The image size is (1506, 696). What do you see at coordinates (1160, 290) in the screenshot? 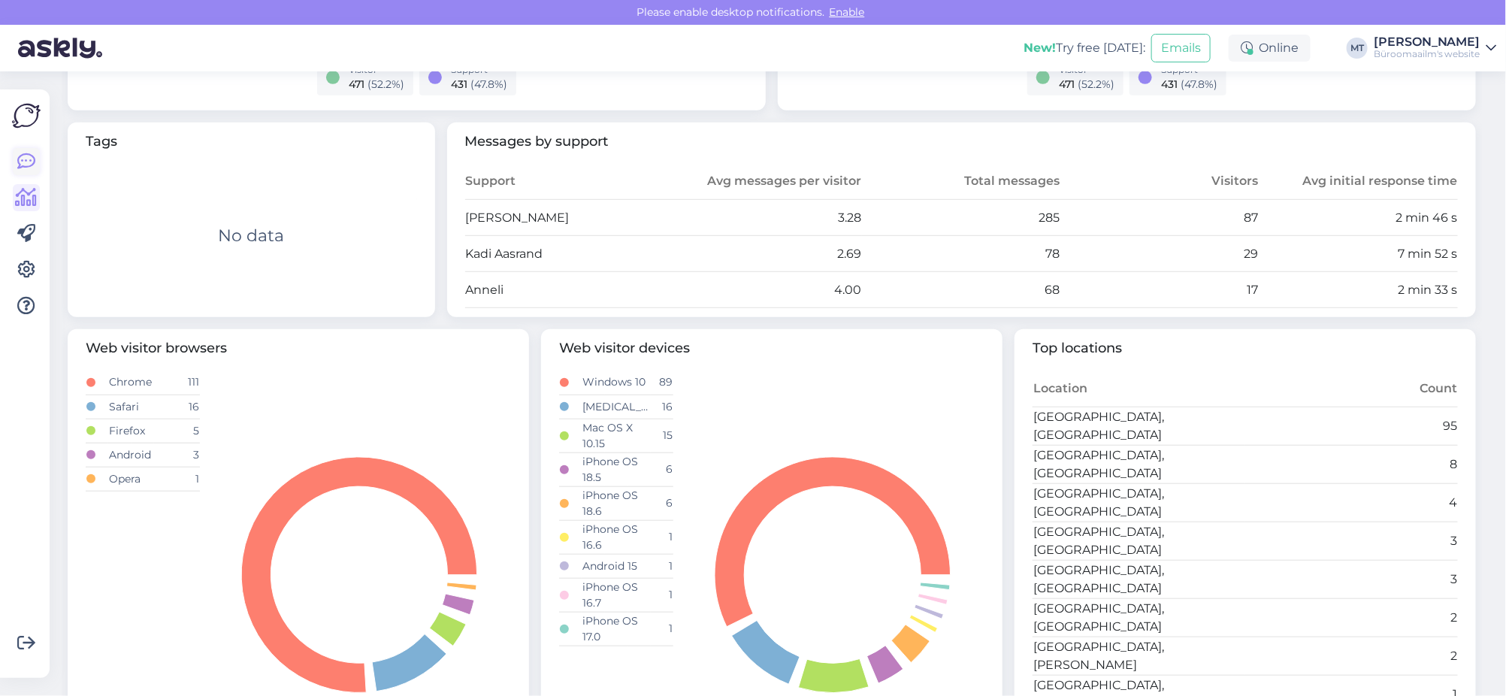
I see `td: 17` at bounding box center [1160, 290].